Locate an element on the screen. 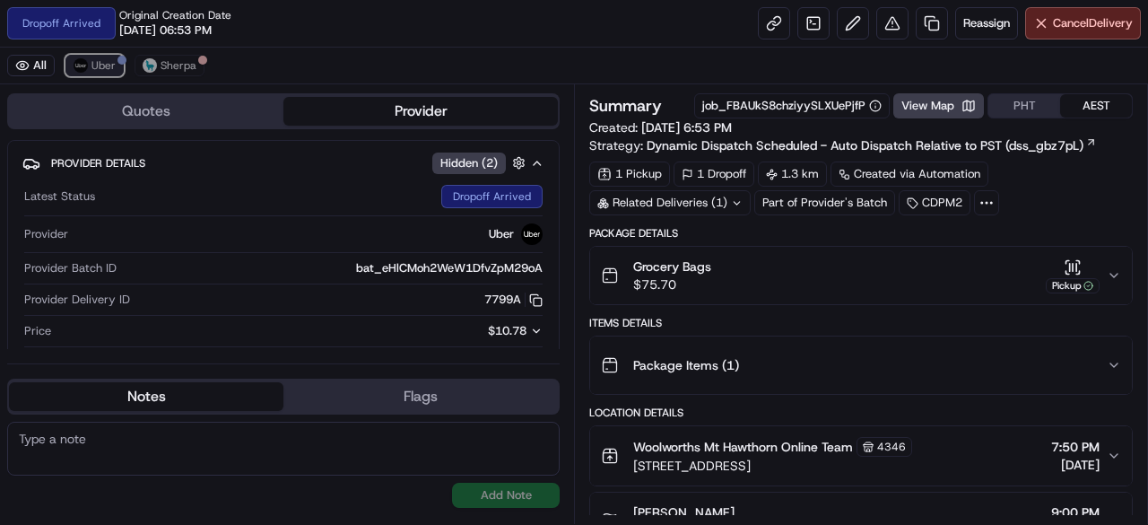  button: Flags is located at coordinates (421, 396).